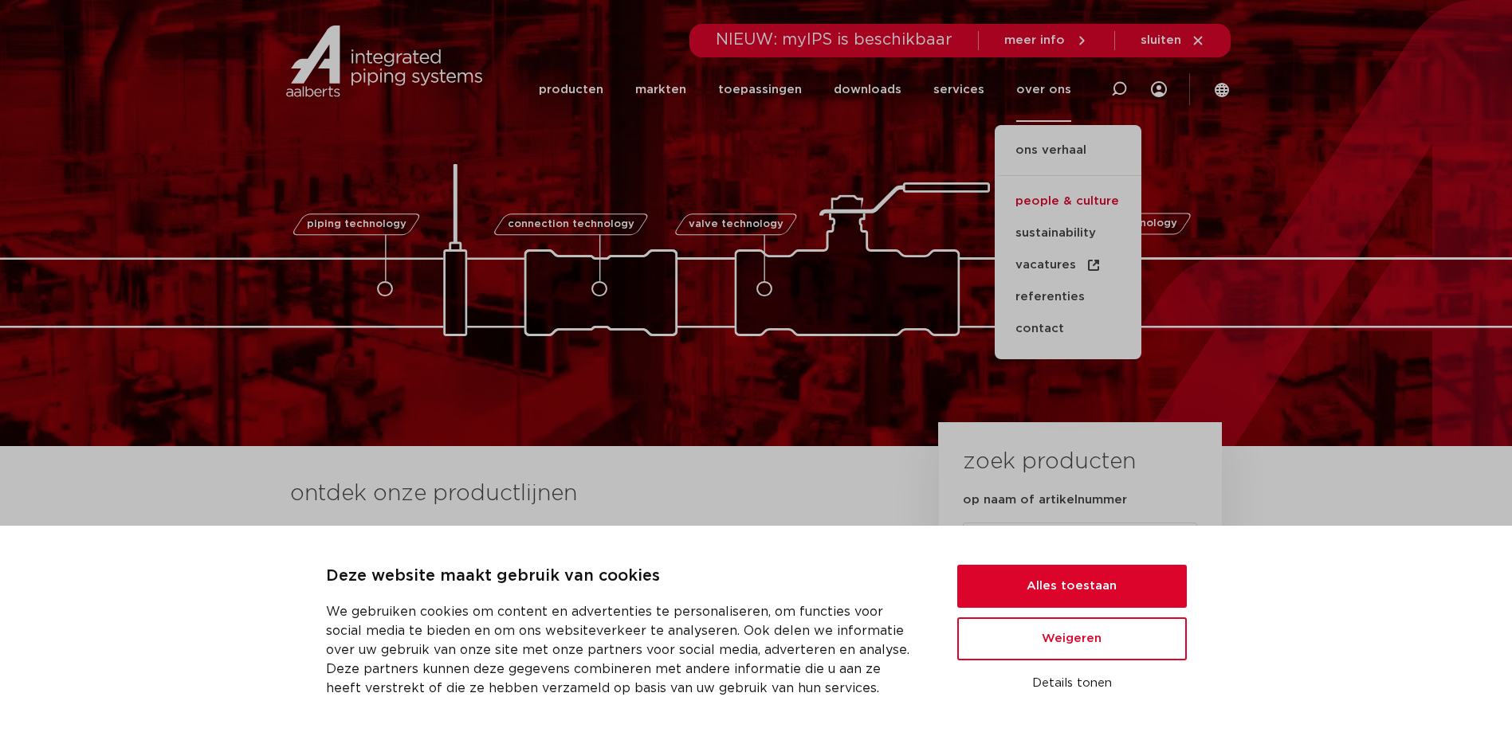 The image size is (1512, 736). Describe the element at coordinates (1159, 89) in the screenshot. I see `div: my IPS` at that location.